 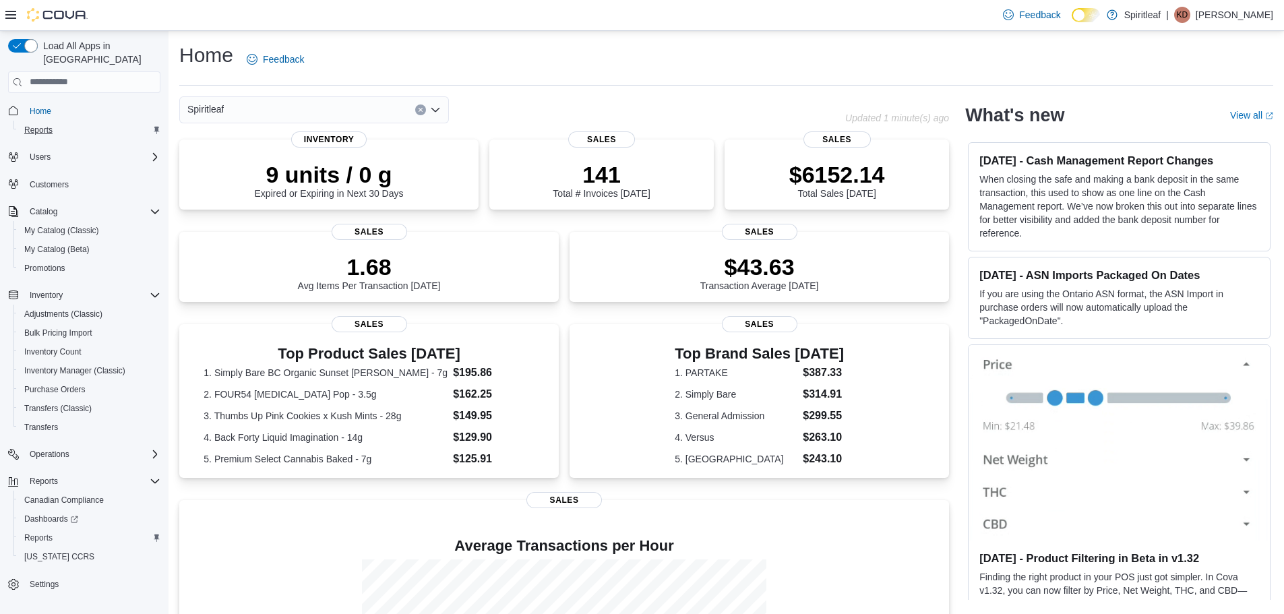 I want to click on dd: $387.33, so click(x=823, y=373).